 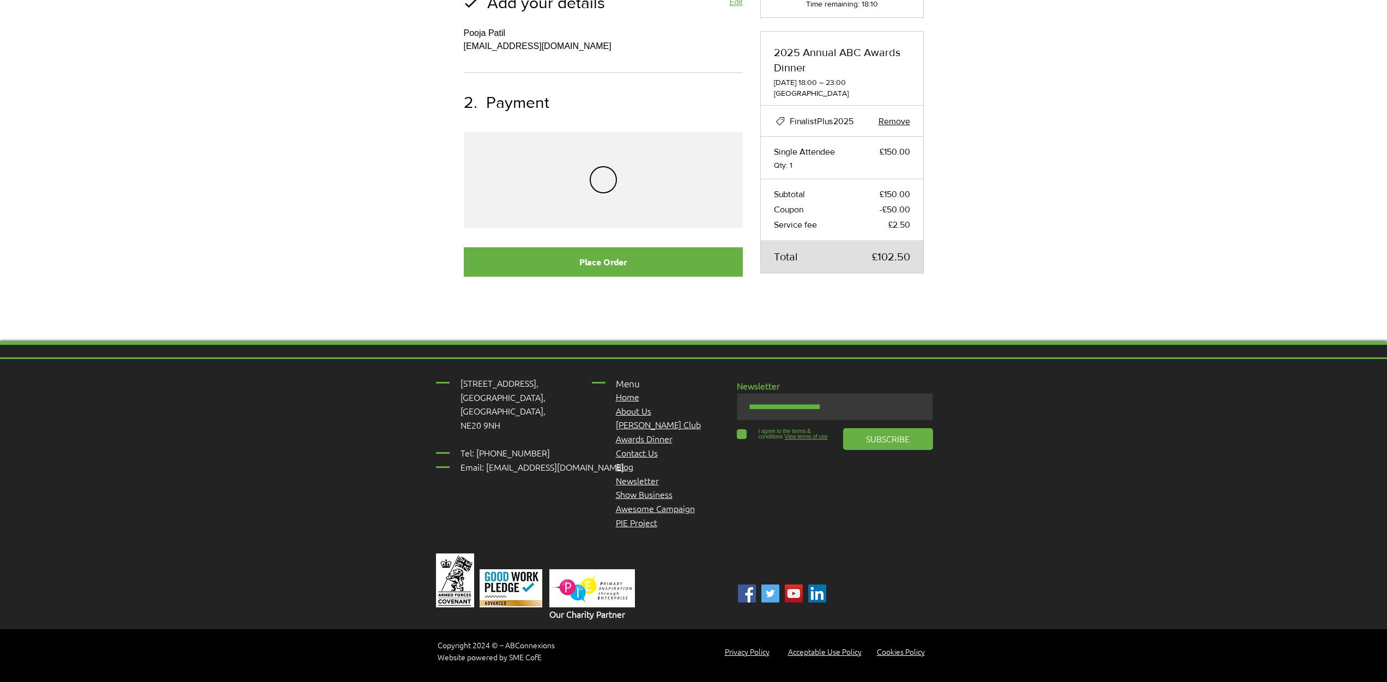 What do you see at coordinates (470, 102) in the screenshot?
I see `span: 2.` at bounding box center [470, 102].